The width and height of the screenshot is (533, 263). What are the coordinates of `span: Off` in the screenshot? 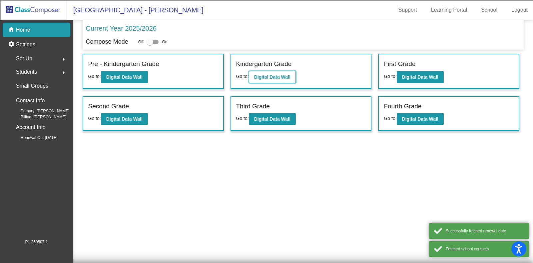 It's located at (141, 42).